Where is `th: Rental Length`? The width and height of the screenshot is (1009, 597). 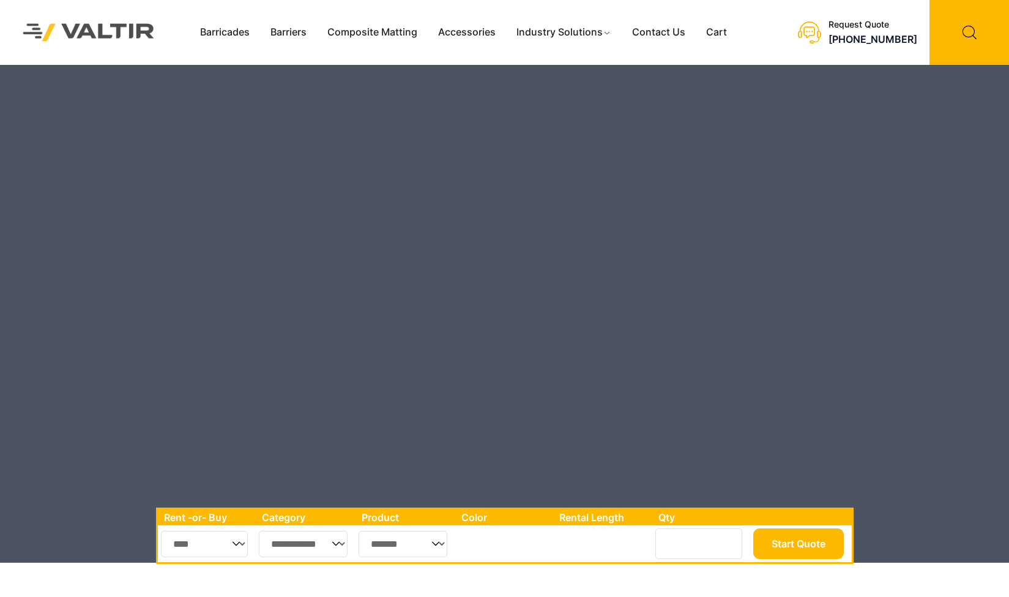
th: Rental Length is located at coordinates (603, 517).